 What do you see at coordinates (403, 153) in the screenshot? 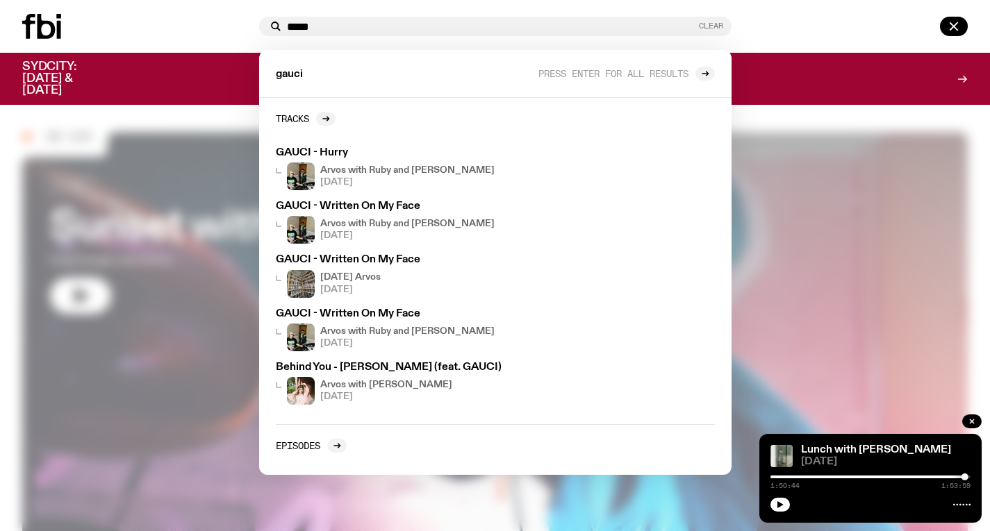
I see `h3: GAUCI - Hurry` at bounding box center [403, 153].